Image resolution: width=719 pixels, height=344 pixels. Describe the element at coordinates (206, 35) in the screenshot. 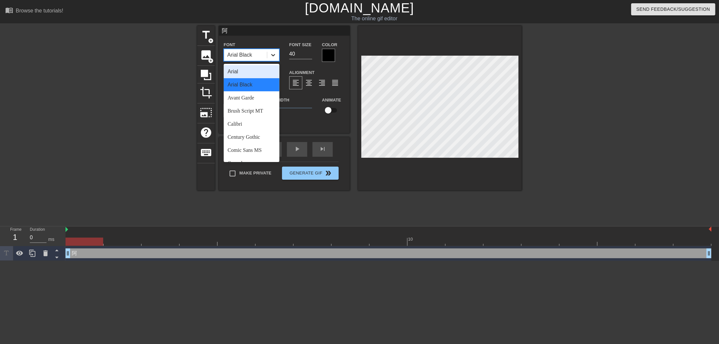

I see `span: title` at that location.